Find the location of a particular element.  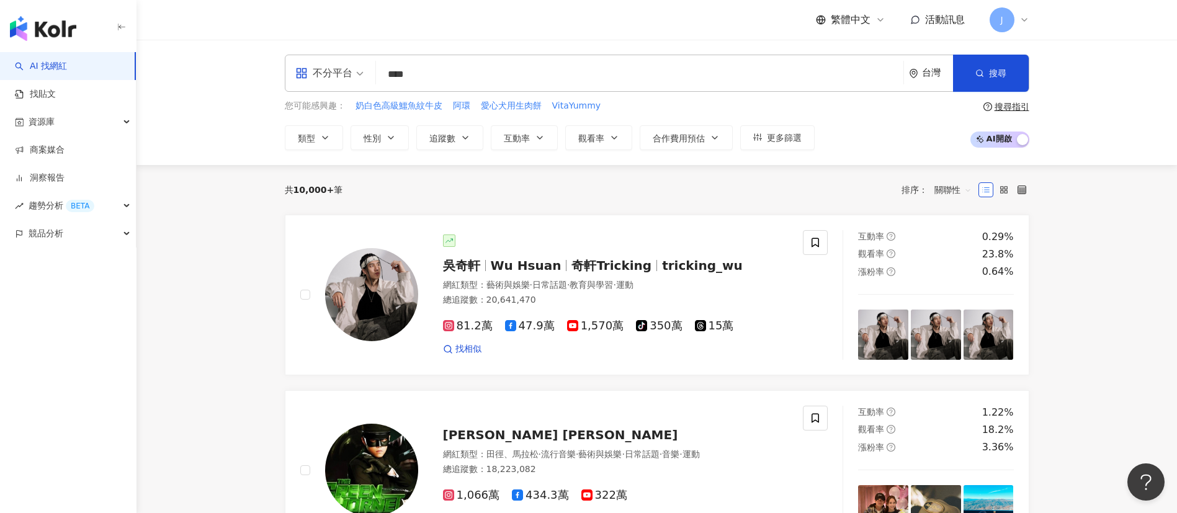

div: 總追蹤數 ： 18,223,082 is located at coordinates (616, 470).